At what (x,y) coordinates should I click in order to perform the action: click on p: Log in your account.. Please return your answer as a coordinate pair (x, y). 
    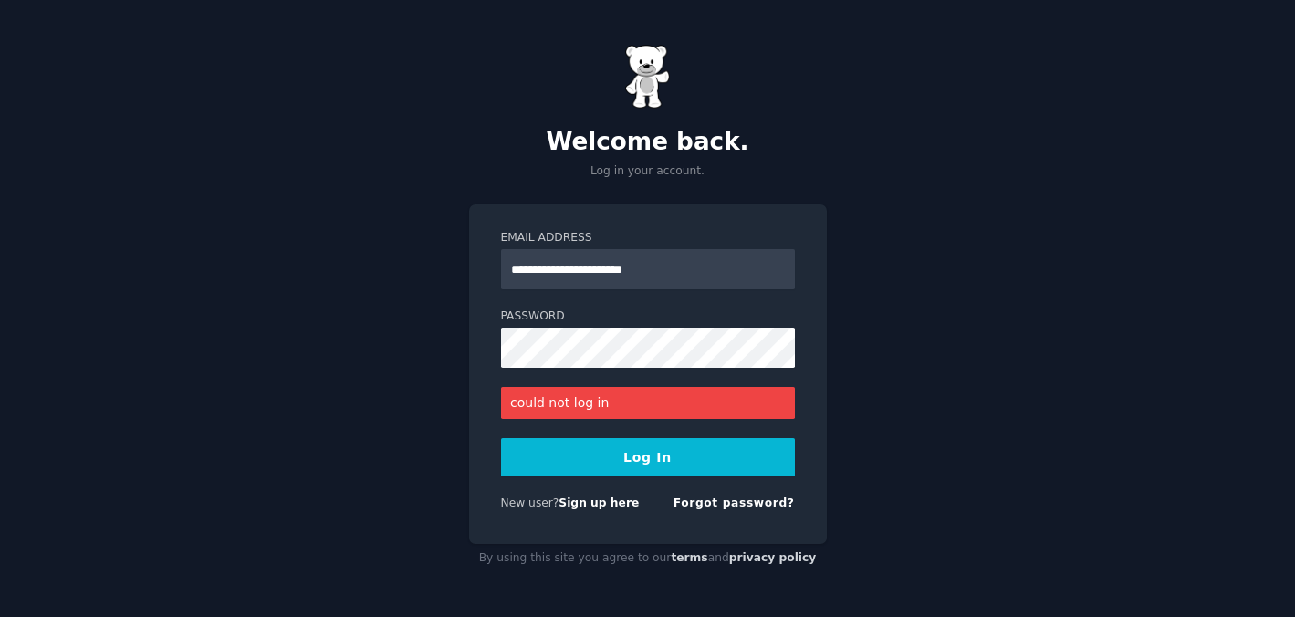
    Looking at the image, I should click on (648, 172).